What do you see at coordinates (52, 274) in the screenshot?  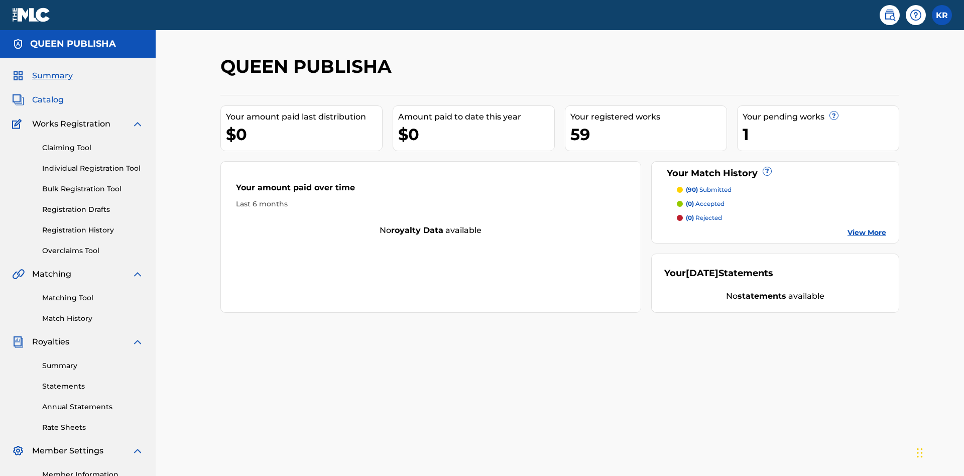 I see `span: Matching` at bounding box center [52, 274].